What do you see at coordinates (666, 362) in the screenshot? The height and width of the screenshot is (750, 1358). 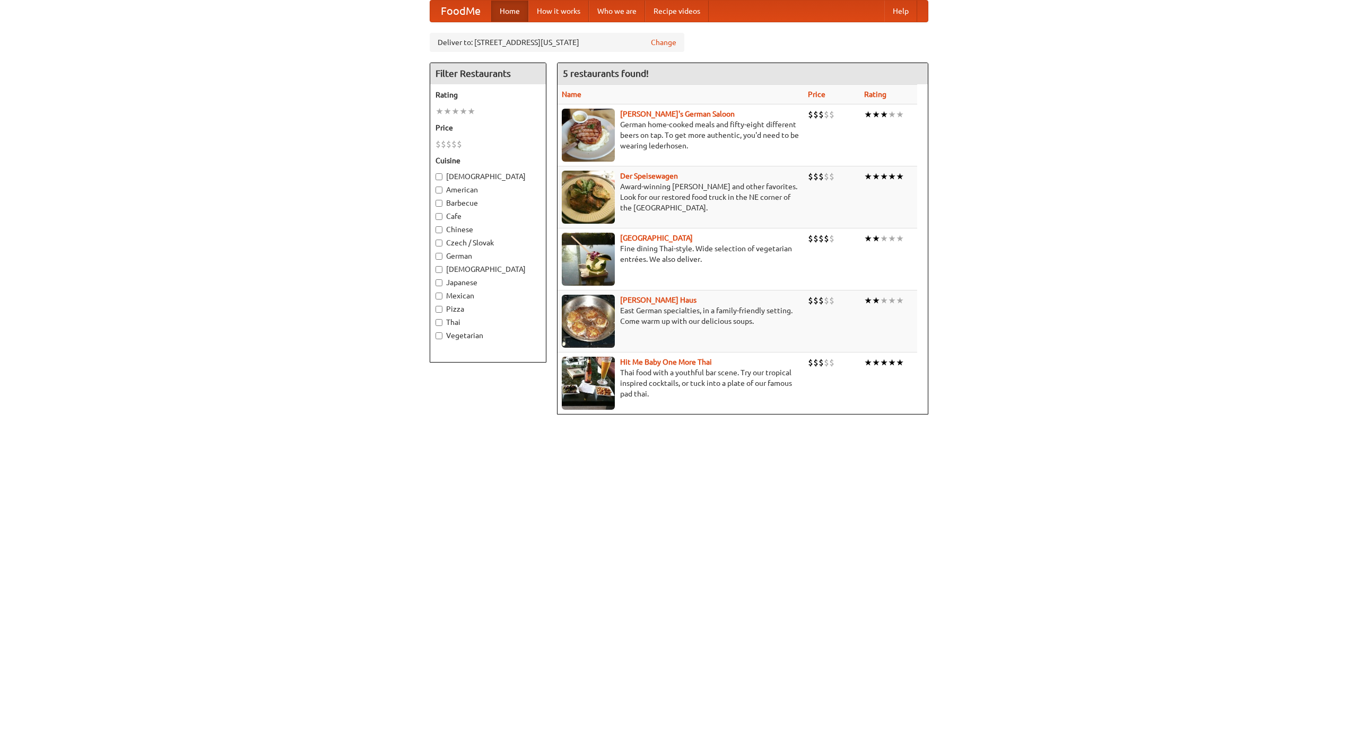 I see `a: Hit Me Baby One More Thai` at bounding box center [666, 362].